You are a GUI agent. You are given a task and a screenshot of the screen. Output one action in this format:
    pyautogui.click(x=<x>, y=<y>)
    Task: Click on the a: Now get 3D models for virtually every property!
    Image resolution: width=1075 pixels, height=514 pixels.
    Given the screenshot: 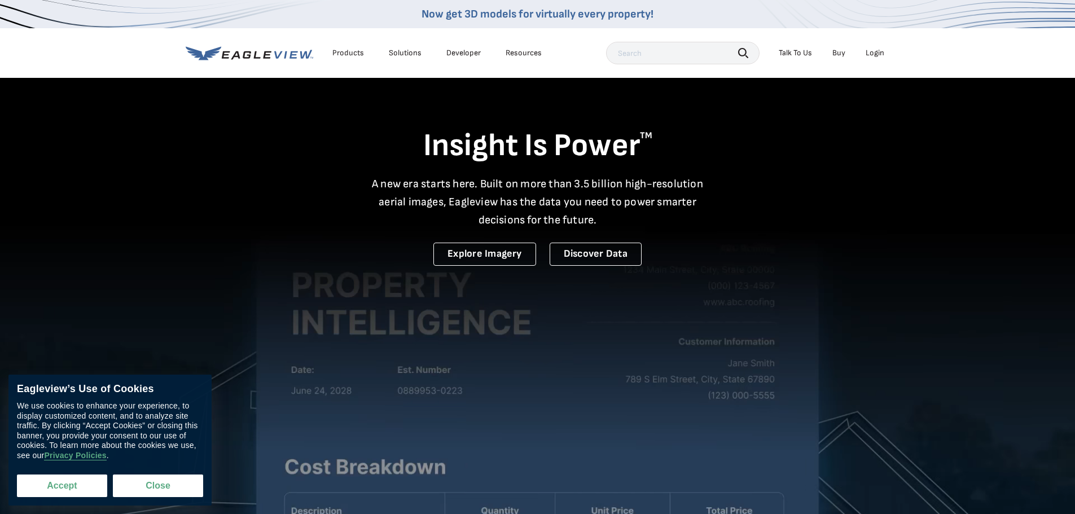 What is the action you would take?
    pyautogui.click(x=537, y=14)
    